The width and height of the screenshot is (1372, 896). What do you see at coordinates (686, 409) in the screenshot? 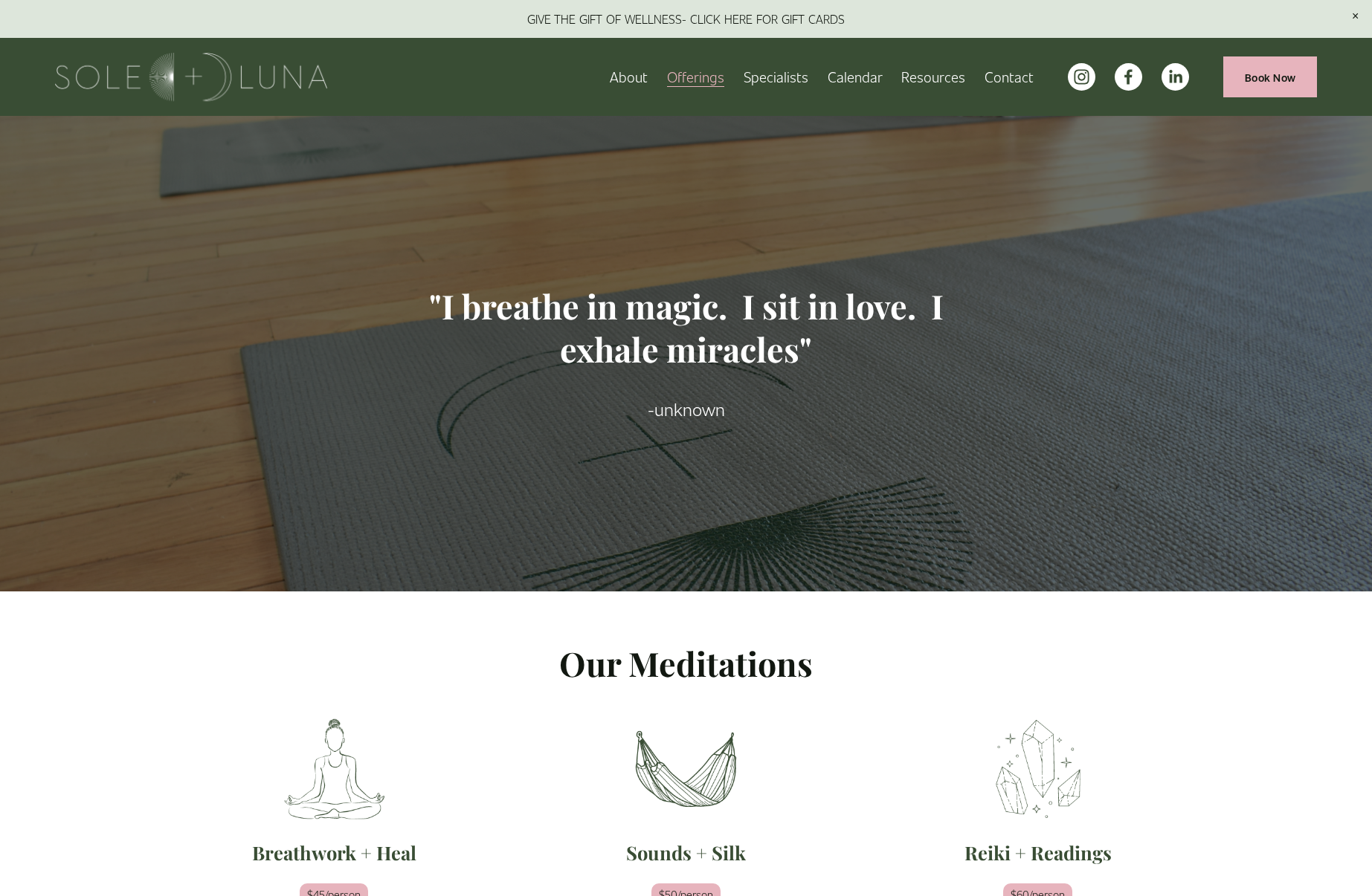
I see `p: -unknown` at bounding box center [686, 409].